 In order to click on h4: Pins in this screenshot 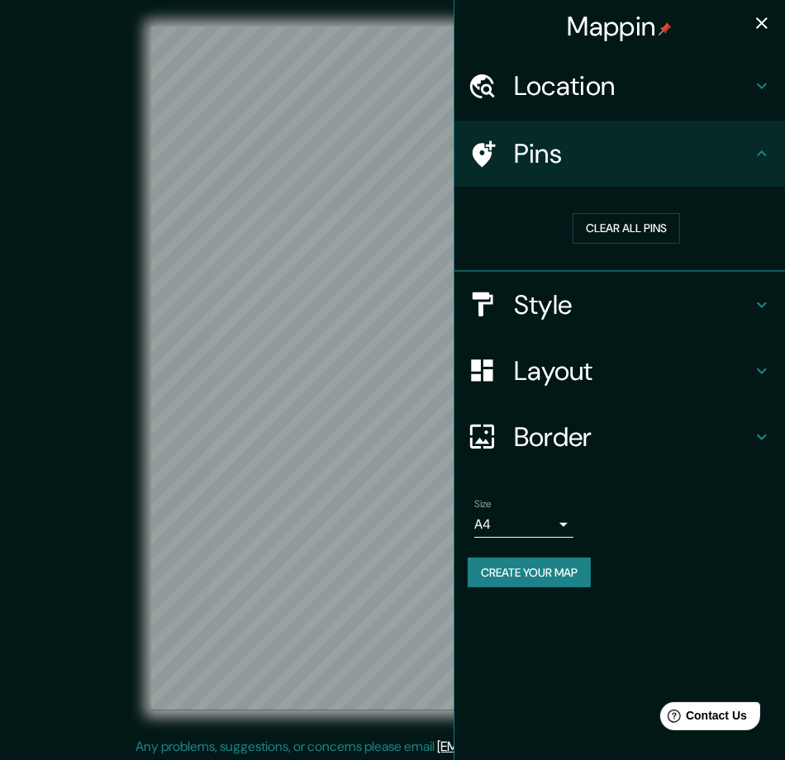, I will do `click(633, 154)`.